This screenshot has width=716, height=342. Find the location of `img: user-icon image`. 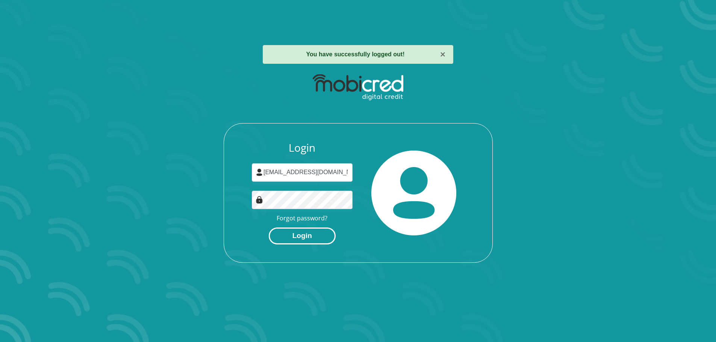

img: user-icon image is located at coordinates (259, 172).